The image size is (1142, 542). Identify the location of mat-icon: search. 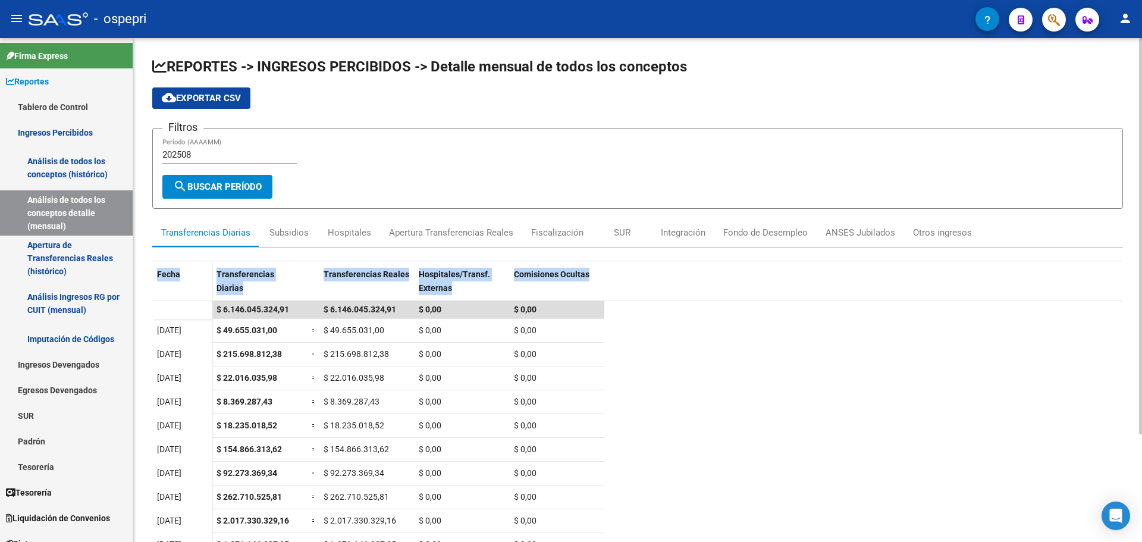
(180, 186).